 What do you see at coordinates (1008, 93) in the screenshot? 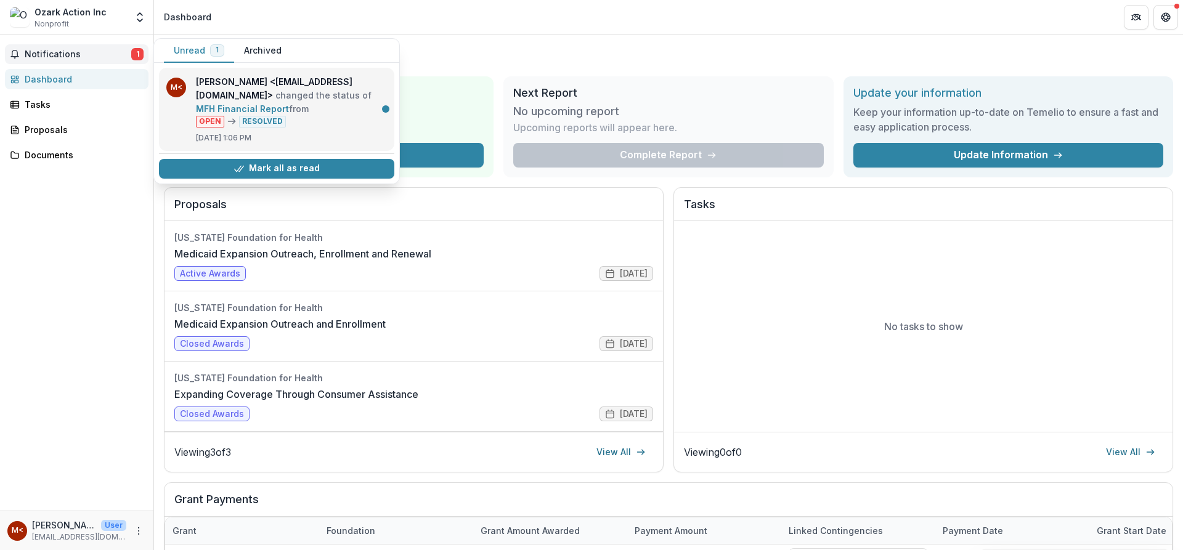
I see `h2: Update your information` at bounding box center [1008, 93].